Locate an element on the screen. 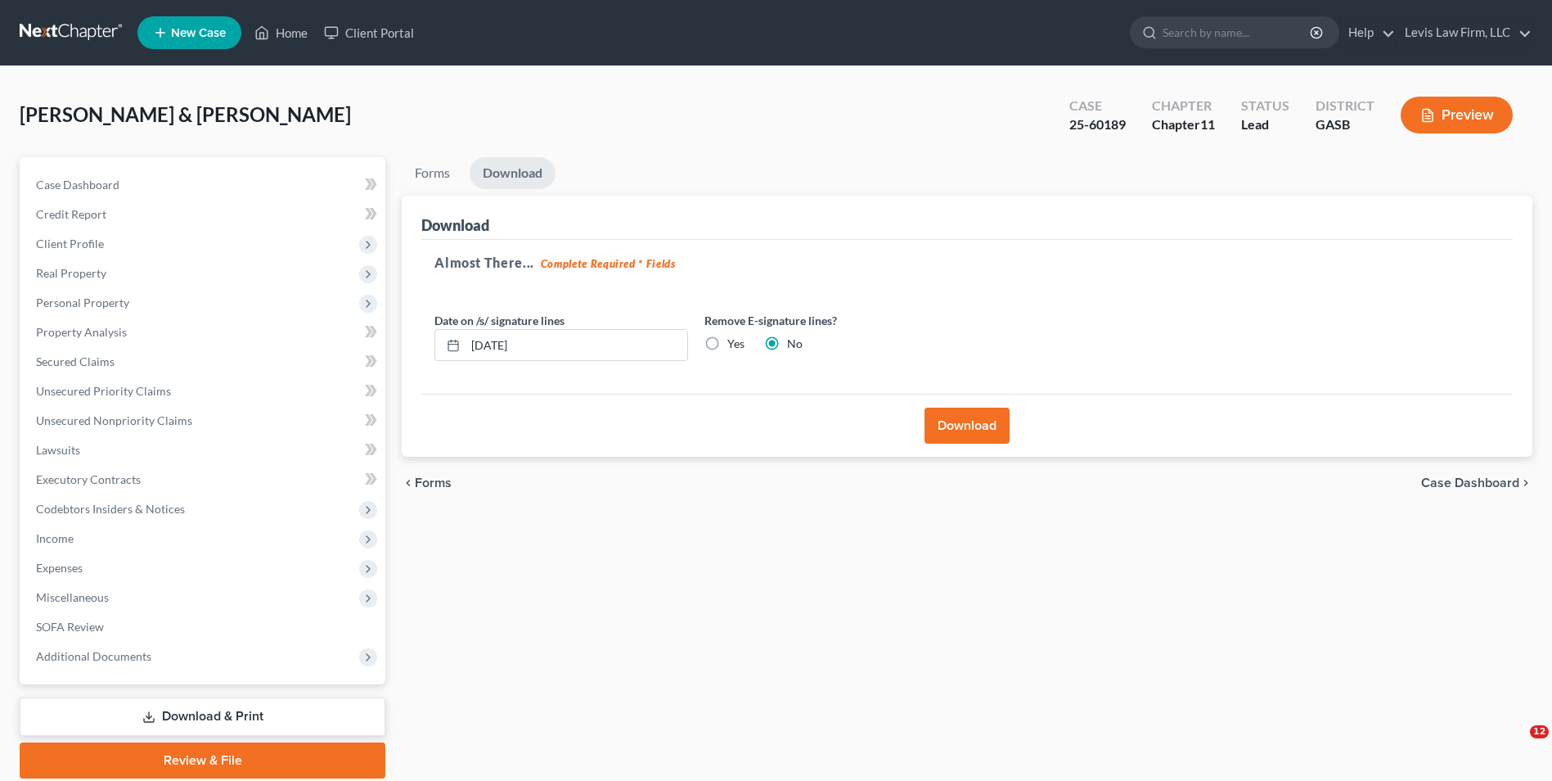 This screenshot has height=781, width=1552. span: New Case is located at coordinates (198, 33).